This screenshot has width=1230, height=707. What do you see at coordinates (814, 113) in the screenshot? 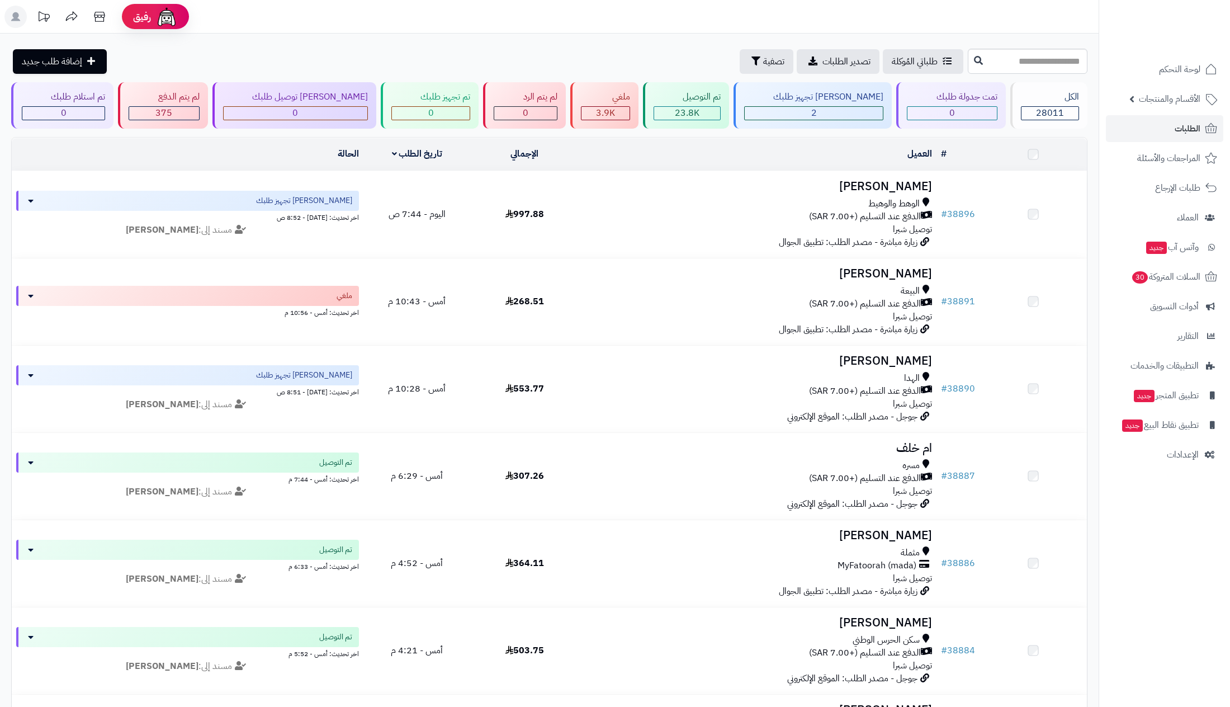
I see `span: 2` at bounding box center [814, 113].